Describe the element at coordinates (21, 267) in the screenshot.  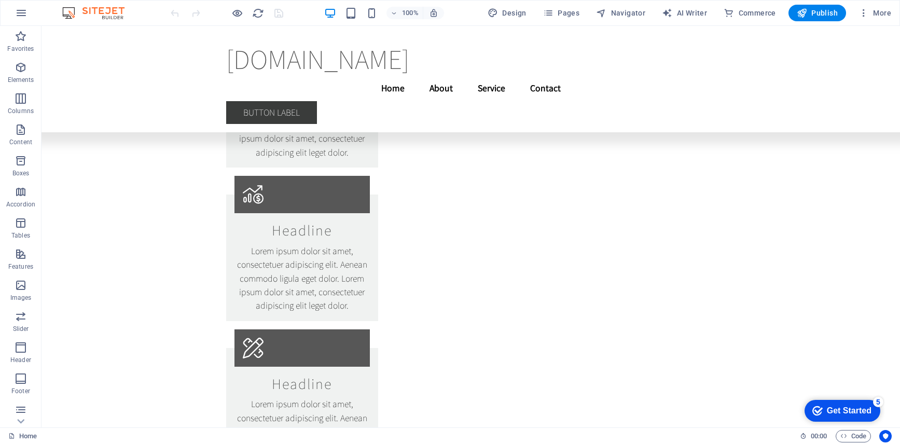
I see `p: Features` at that location.